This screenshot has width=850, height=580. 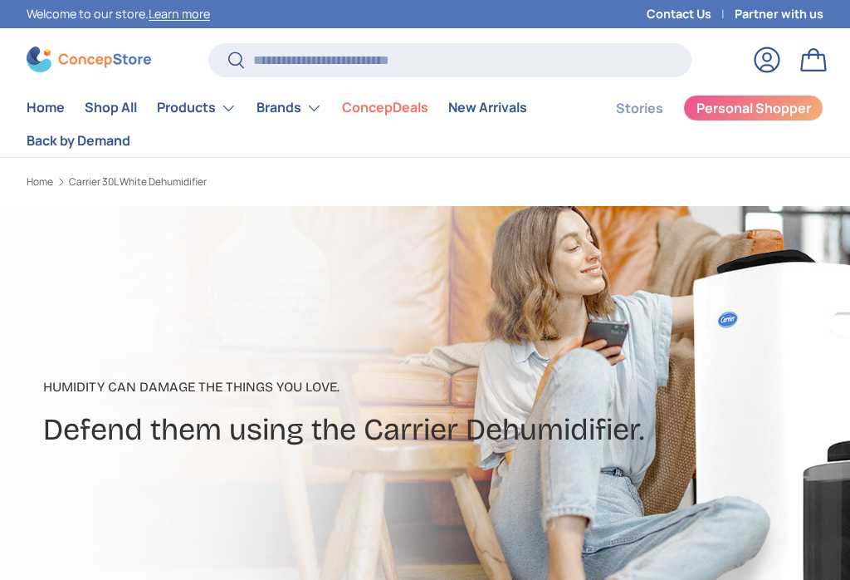 What do you see at coordinates (301, 124) in the screenshot?
I see `nav: Primary` at bounding box center [301, 124].